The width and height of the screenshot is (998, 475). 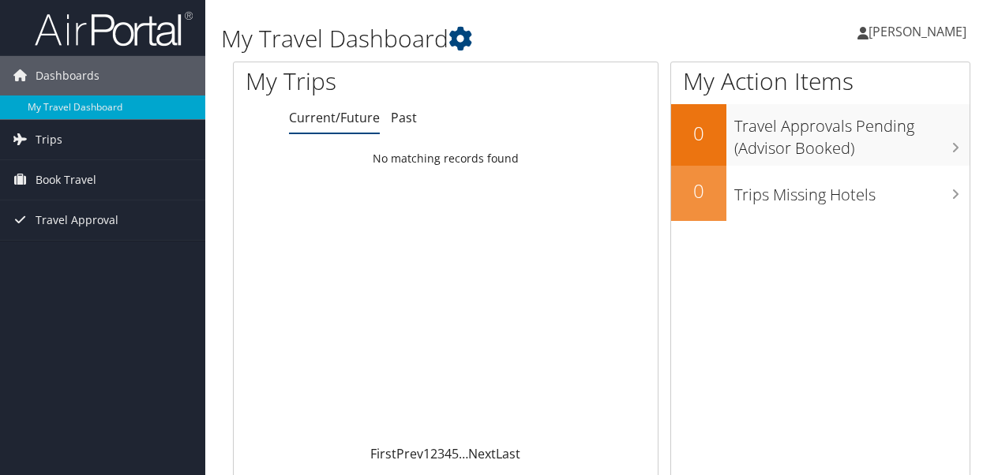 What do you see at coordinates (114, 28) in the screenshot?
I see `img: airportal-logo.png` at bounding box center [114, 28].